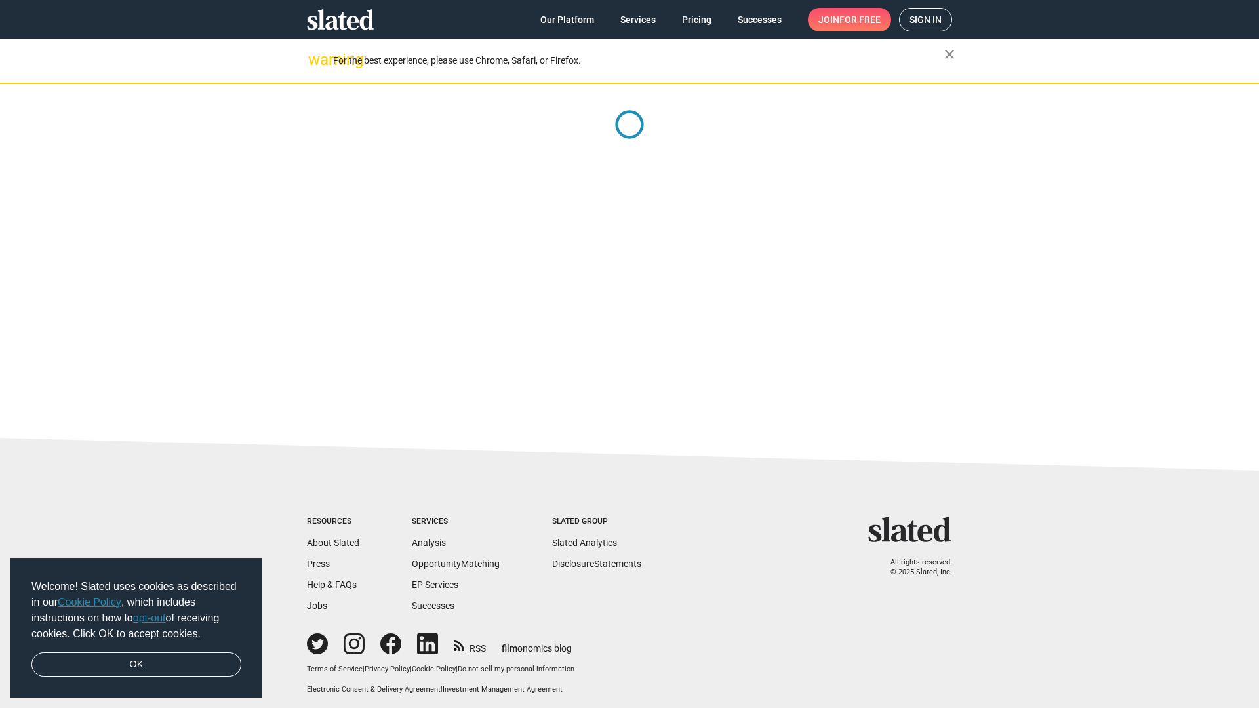 The width and height of the screenshot is (1259, 708). I want to click on div: Slated Group, so click(597, 522).